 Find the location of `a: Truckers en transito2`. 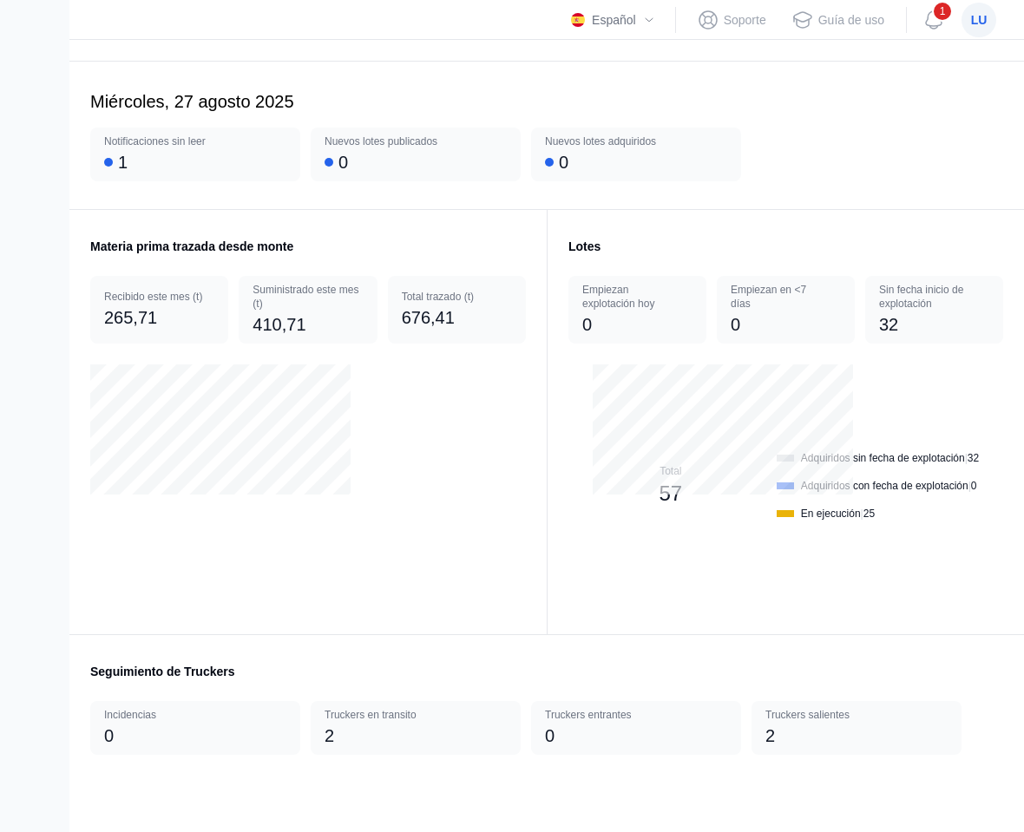

a: Truckers en transito2 is located at coordinates (416, 728).